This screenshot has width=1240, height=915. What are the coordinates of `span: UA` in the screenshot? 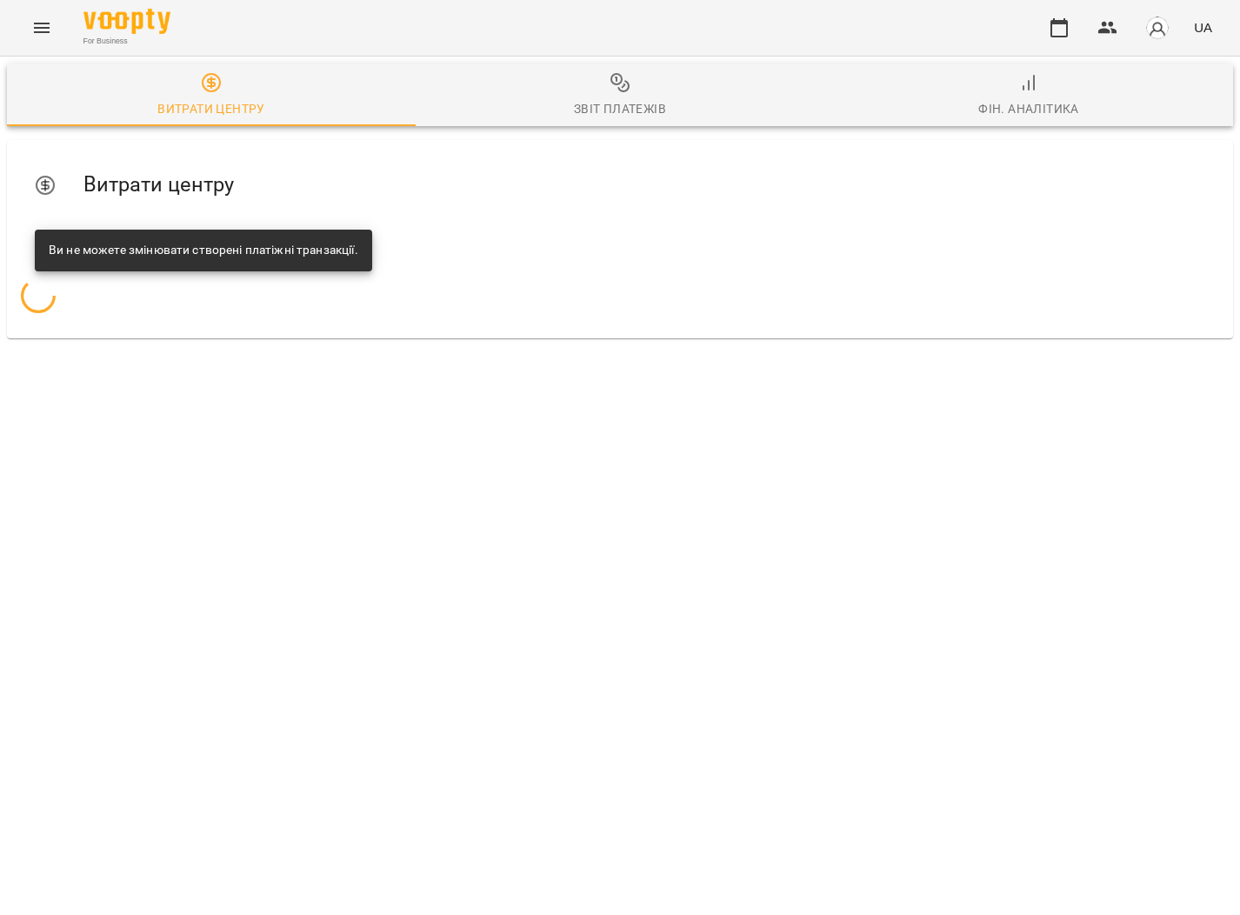 It's located at (1203, 27).